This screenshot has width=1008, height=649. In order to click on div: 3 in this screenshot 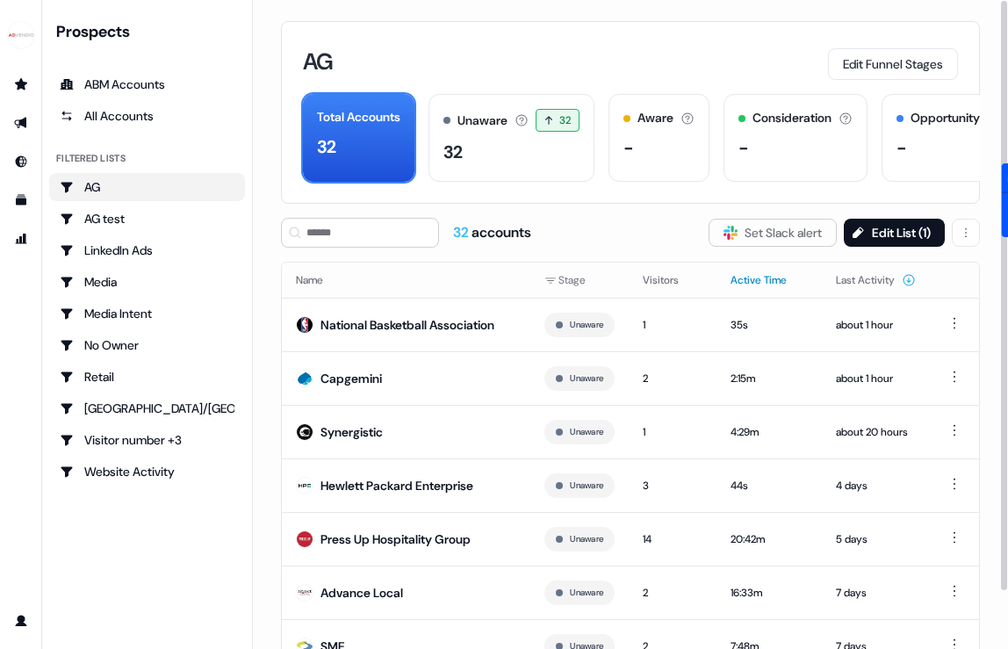, I will do `click(672, 485)`.